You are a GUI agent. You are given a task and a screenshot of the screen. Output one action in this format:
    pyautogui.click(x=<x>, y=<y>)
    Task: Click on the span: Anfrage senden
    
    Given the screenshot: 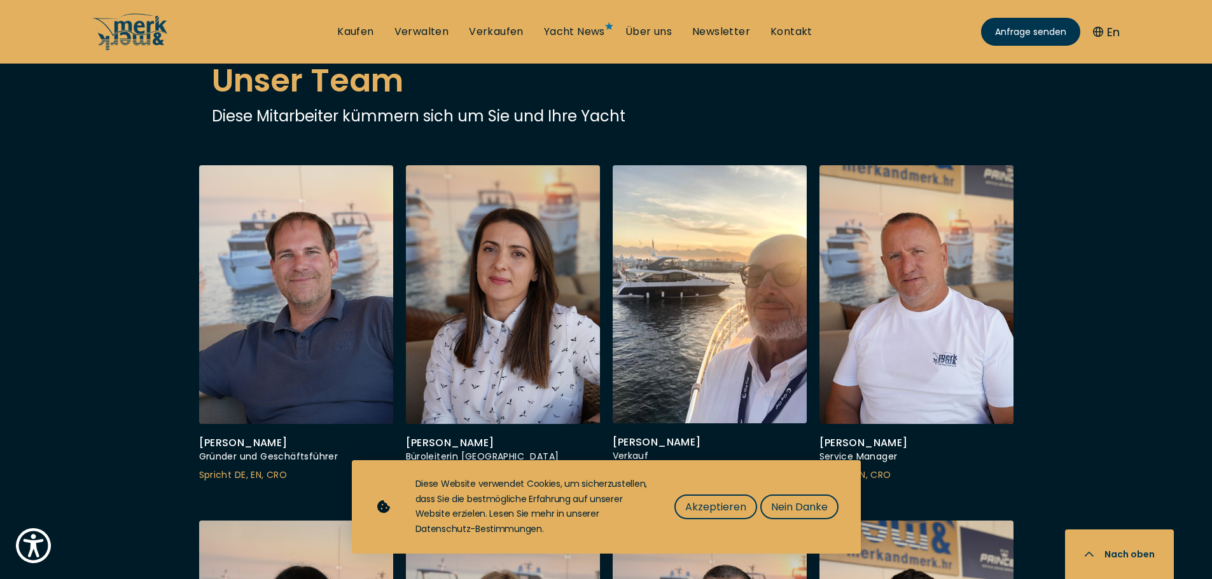 What is the action you would take?
    pyautogui.click(x=1030, y=32)
    